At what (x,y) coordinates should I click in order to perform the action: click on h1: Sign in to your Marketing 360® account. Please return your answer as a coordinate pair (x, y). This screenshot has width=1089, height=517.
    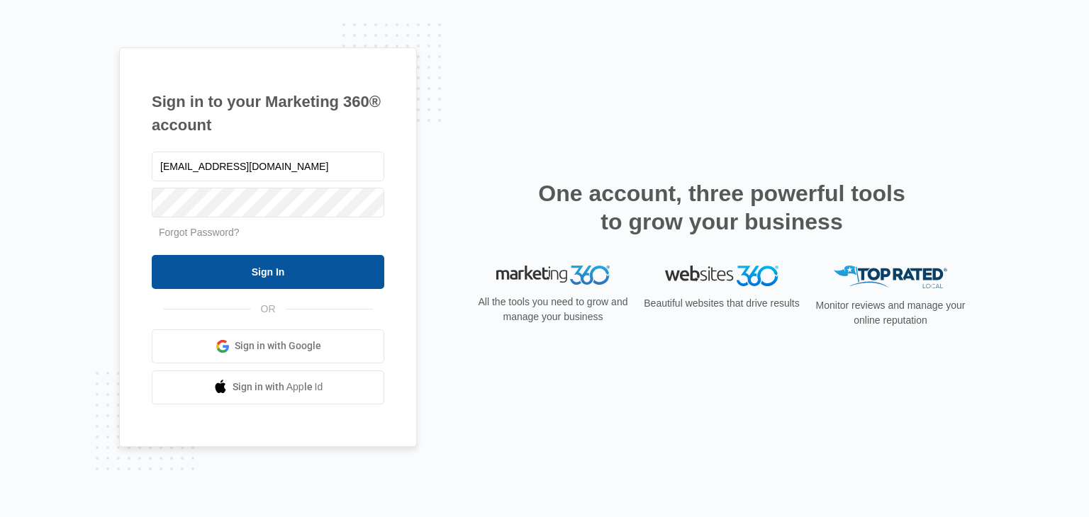
    Looking at the image, I should click on (268, 113).